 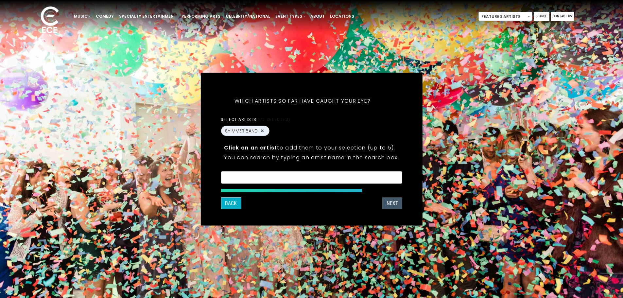 What do you see at coordinates (311, 157) in the screenshot?
I see `p: You can search by typing an artist name in the search box.` at bounding box center [311, 157].